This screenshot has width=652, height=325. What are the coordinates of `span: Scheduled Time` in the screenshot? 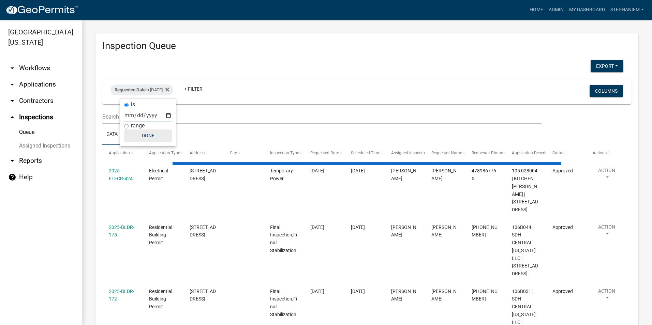 It's located at (366, 153).